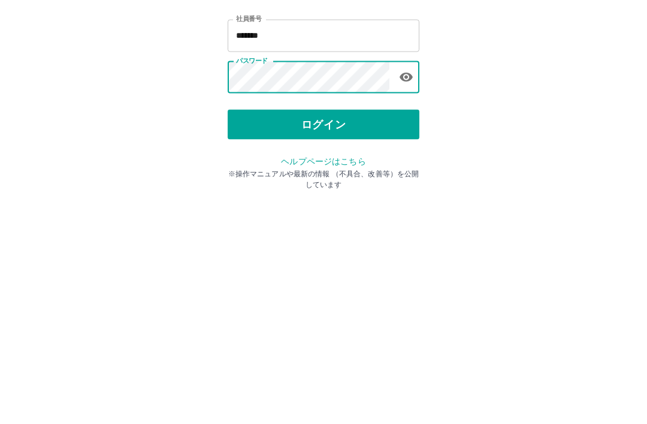  I want to click on p: ※操作マニュアルや最新の情報 （不具合、改善等）を公開しています, so click(324, 277).